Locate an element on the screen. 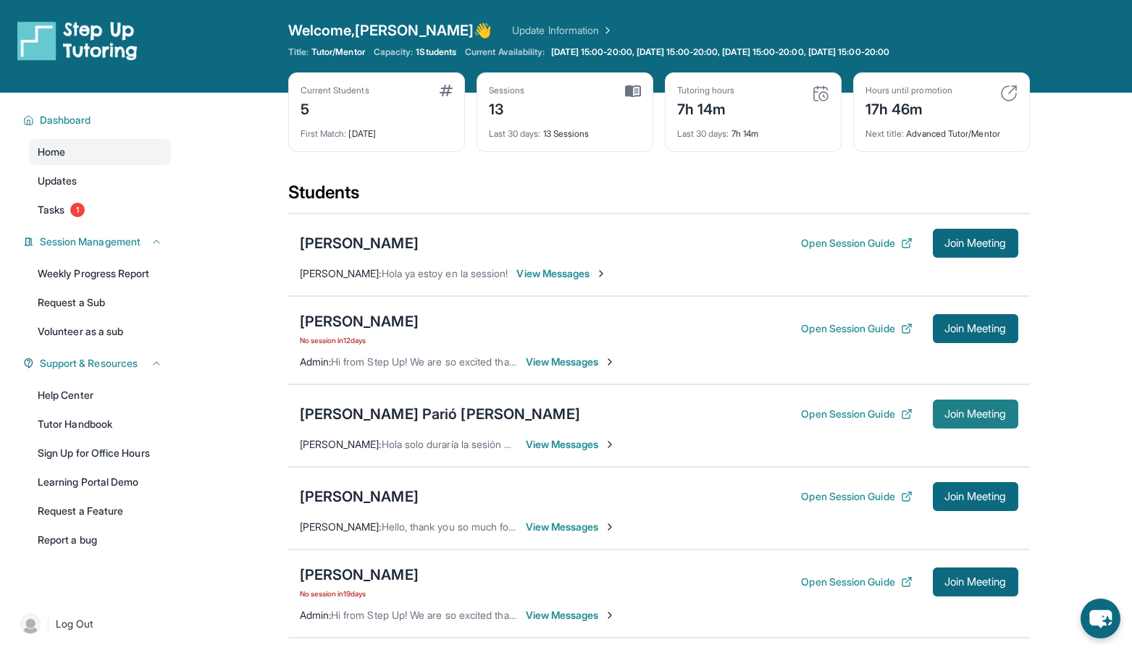  span: Support & Resources is located at coordinates (88, 364).